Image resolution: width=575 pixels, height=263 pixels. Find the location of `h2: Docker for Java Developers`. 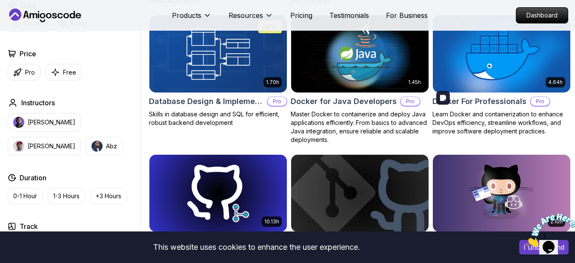

h2: Docker for Java Developers is located at coordinates (343, 101).